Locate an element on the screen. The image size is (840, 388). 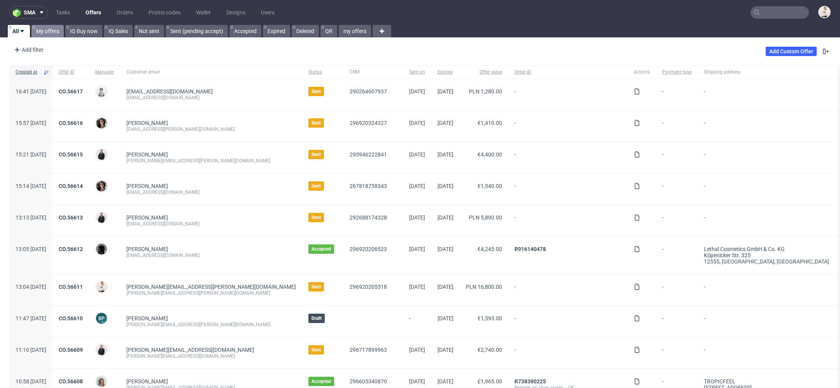
img: Dudek Mariola is located at coordinates (101, 91).